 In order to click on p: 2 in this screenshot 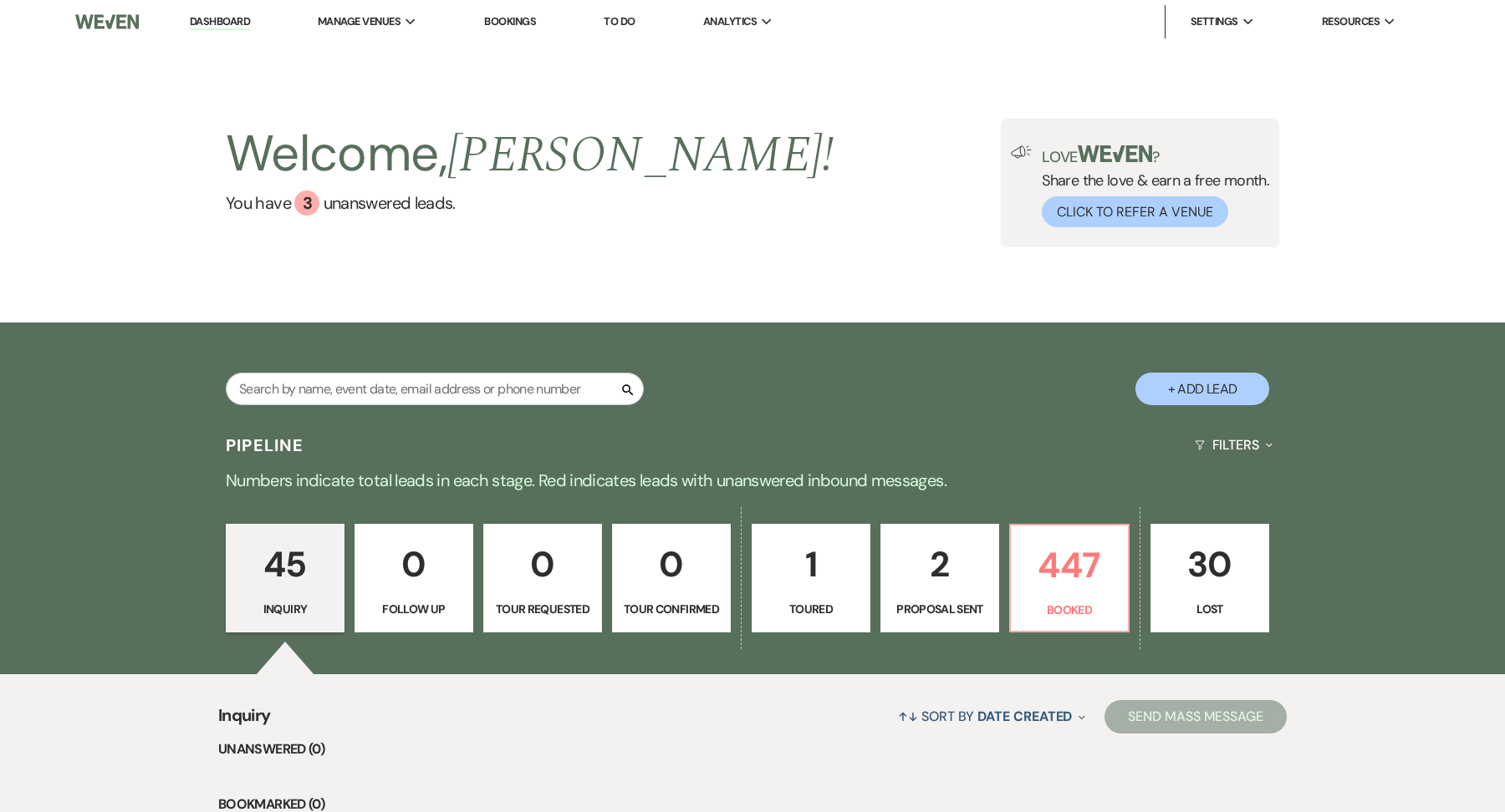, I will do `click(940, 564)`.